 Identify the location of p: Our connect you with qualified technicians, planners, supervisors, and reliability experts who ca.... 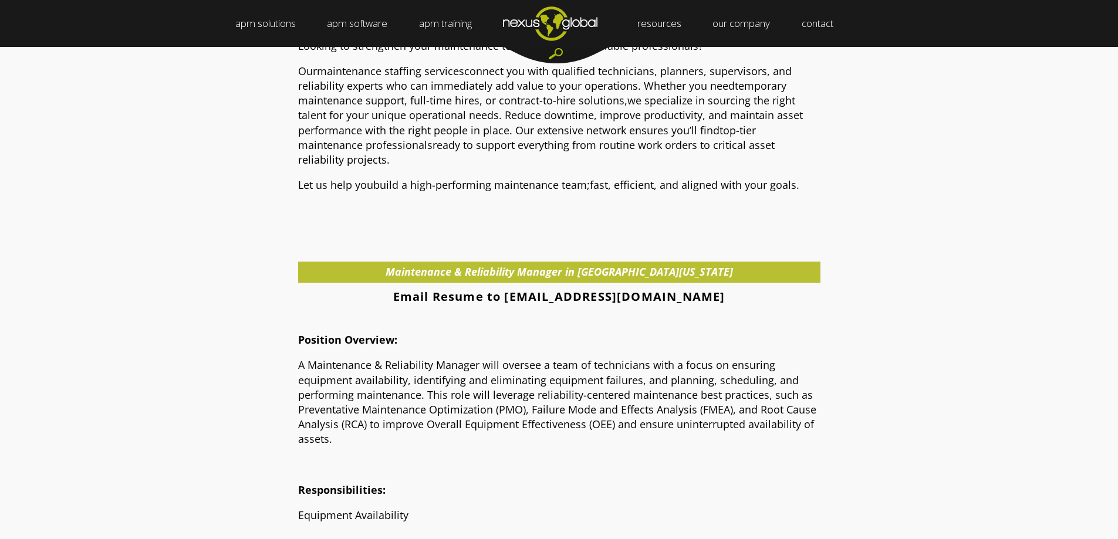
(559, 116).